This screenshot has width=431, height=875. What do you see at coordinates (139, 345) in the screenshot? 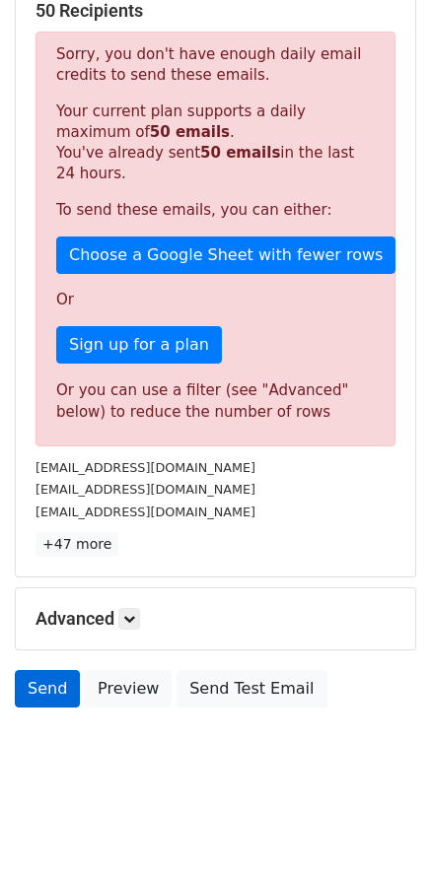
I see `a: Sign up for a plan` at bounding box center [139, 345].